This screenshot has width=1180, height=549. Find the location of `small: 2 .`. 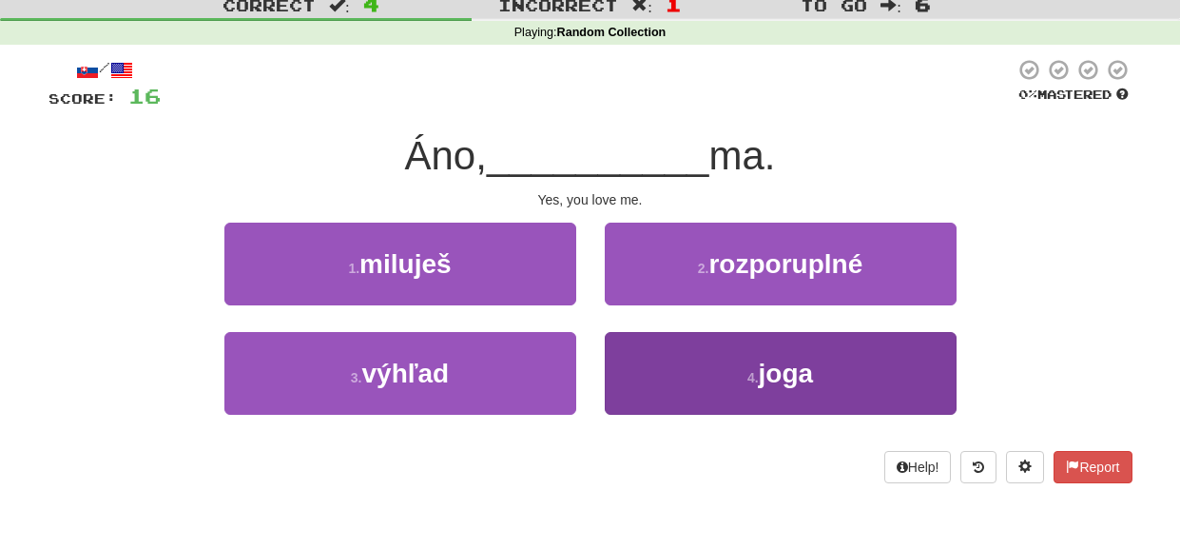

small: 2 . is located at coordinates (704, 268).